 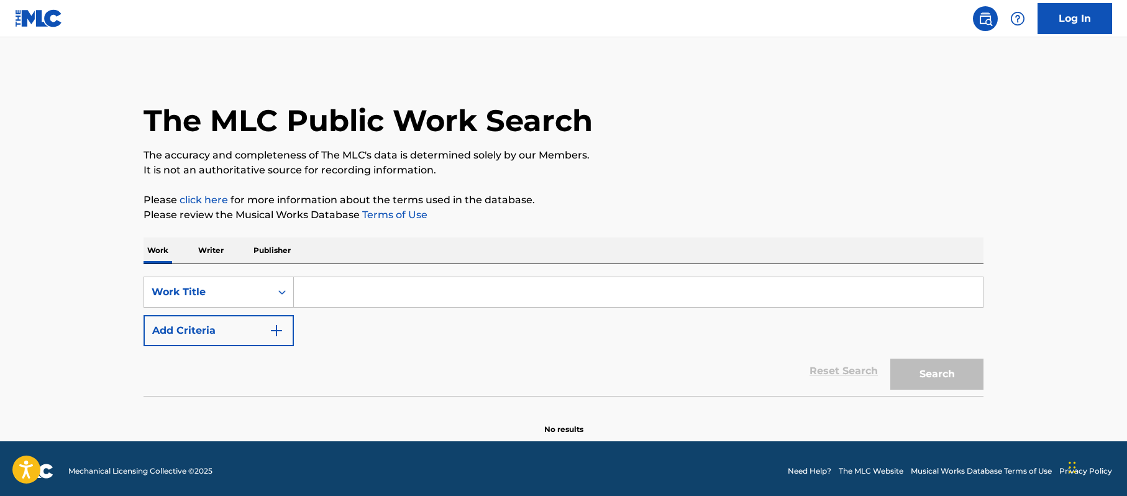 What do you see at coordinates (211, 250) in the screenshot?
I see `p: Writer` at bounding box center [211, 250].